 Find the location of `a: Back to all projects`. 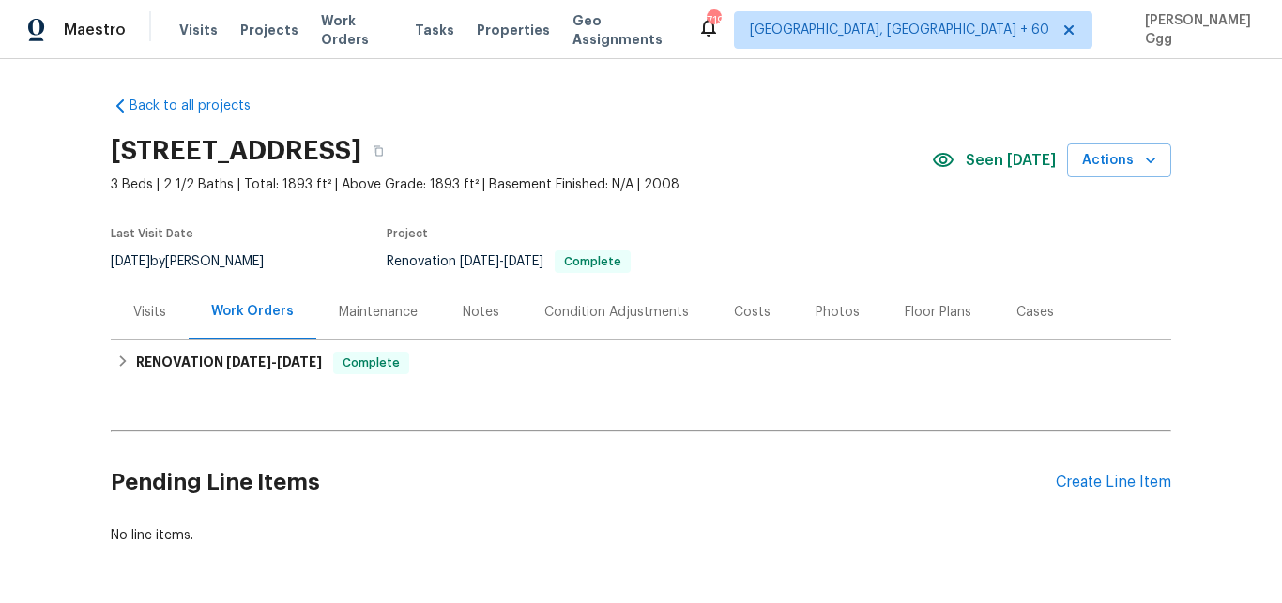

a: Back to all projects is located at coordinates (201, 106).